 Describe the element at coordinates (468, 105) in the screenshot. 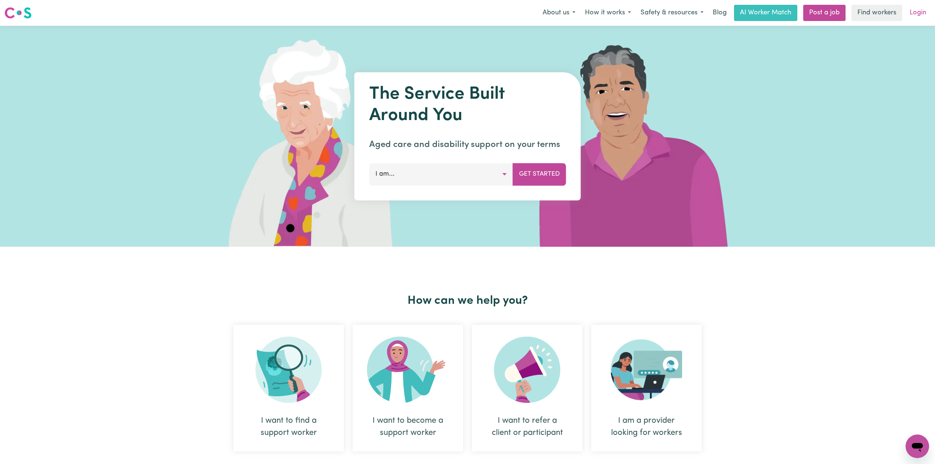

I see `h1: The Service Built Around You` at that location.